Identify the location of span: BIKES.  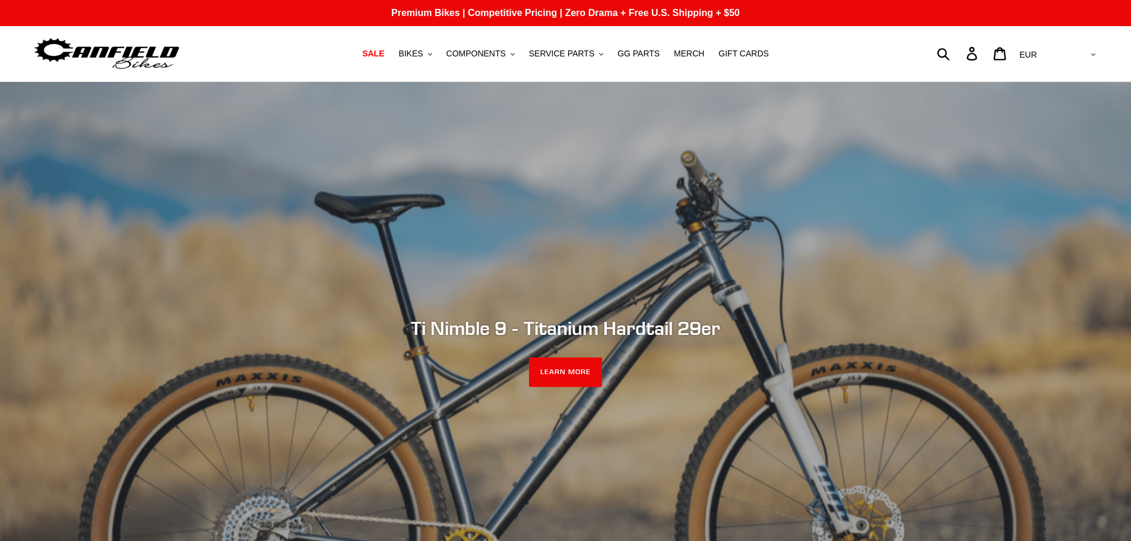
(410, 53).